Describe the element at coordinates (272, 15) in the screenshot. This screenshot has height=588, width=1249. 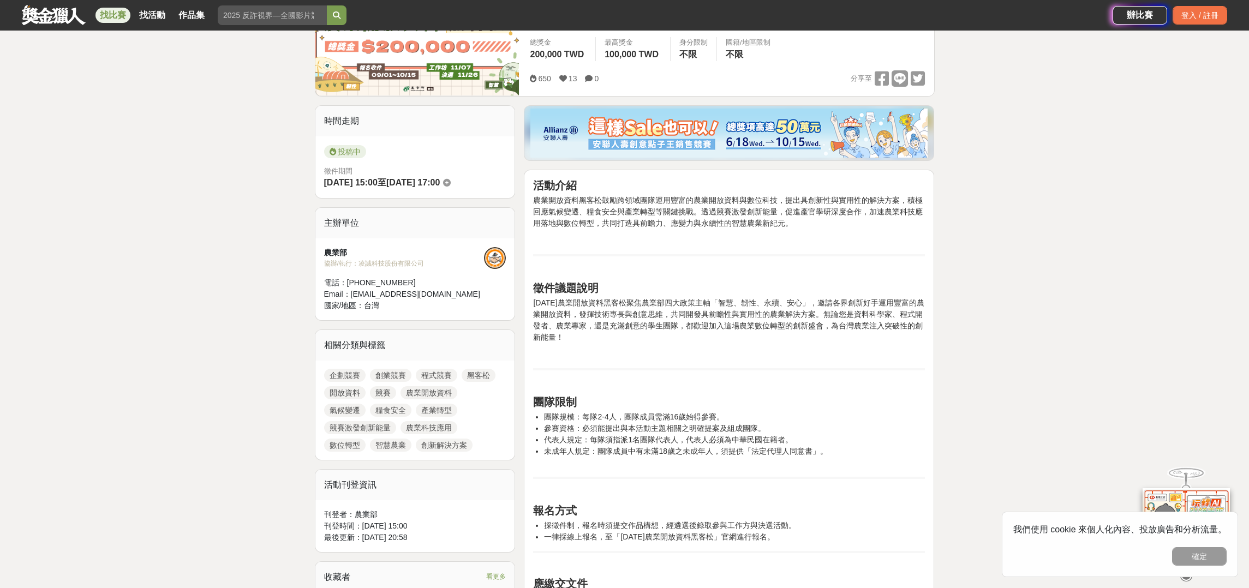
I see `input: 2025 反詐視界—全國影片競賽` at that location.